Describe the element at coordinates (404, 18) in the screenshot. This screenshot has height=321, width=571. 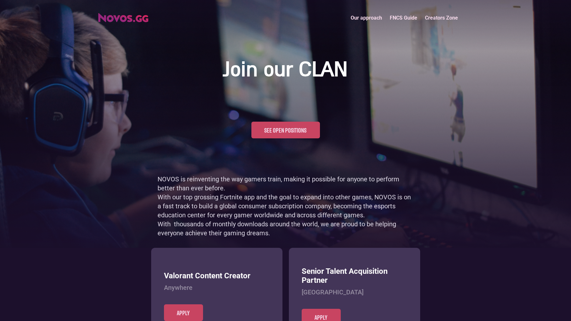
I see `a: FNCS Guide` at that location.